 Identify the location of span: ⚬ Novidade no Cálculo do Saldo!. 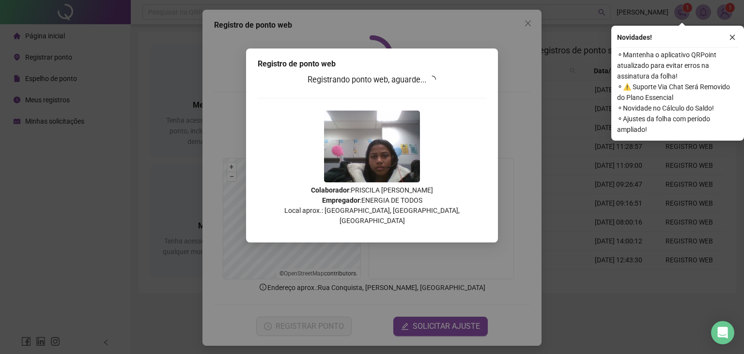
(678, 108).